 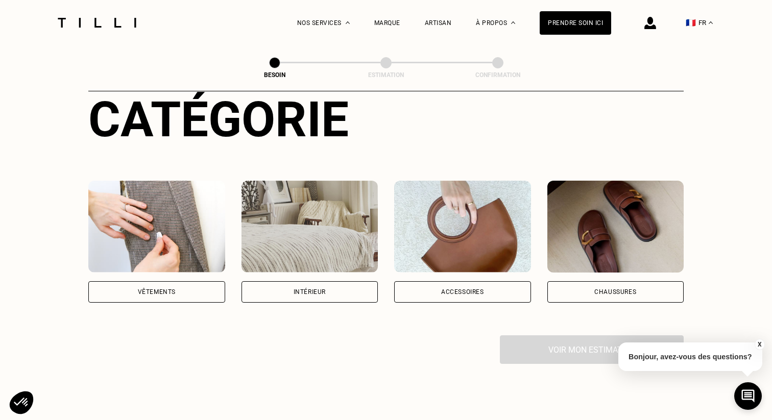 What do you see at coordinates (575, 23) in the screenshot?
I see `a: Prendre soin ici` at bounding box center [575, 23].